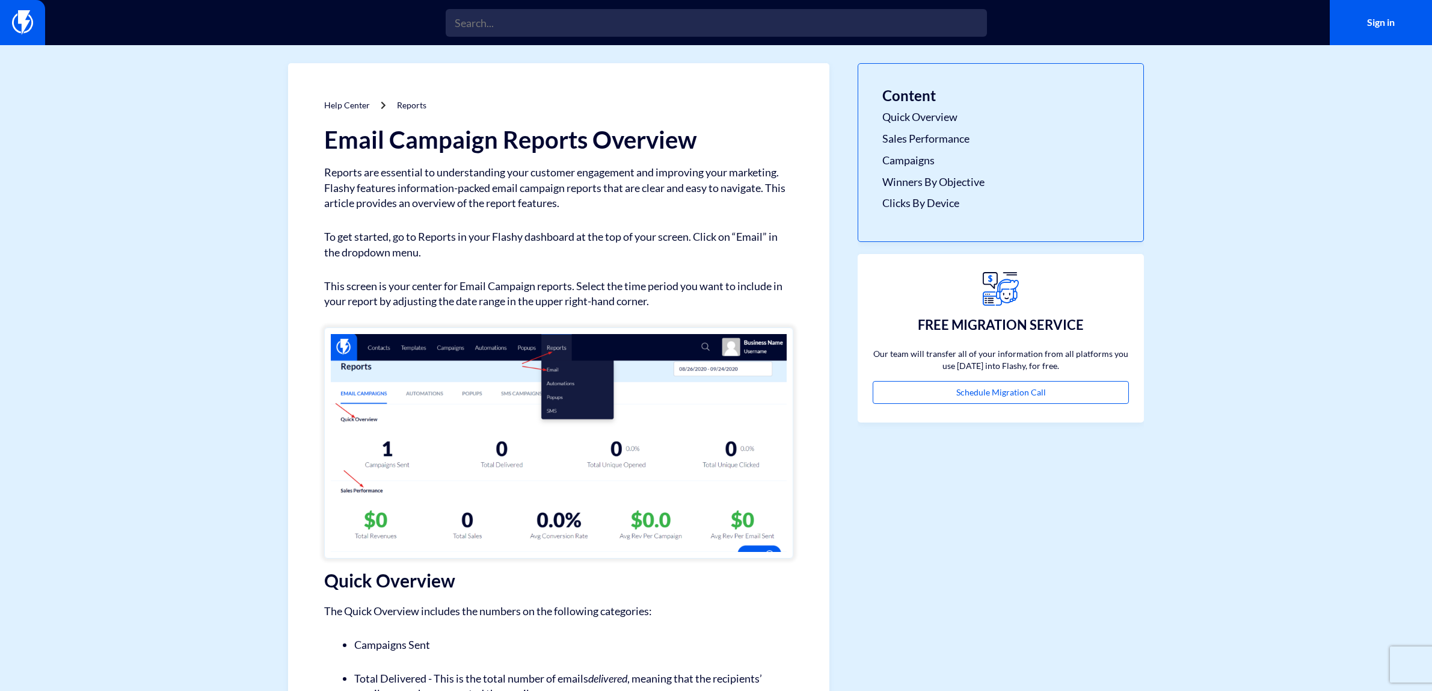 The width and height of the screenshot is (1432, 691). I want to click on h3: Content, so click(1001, 96).